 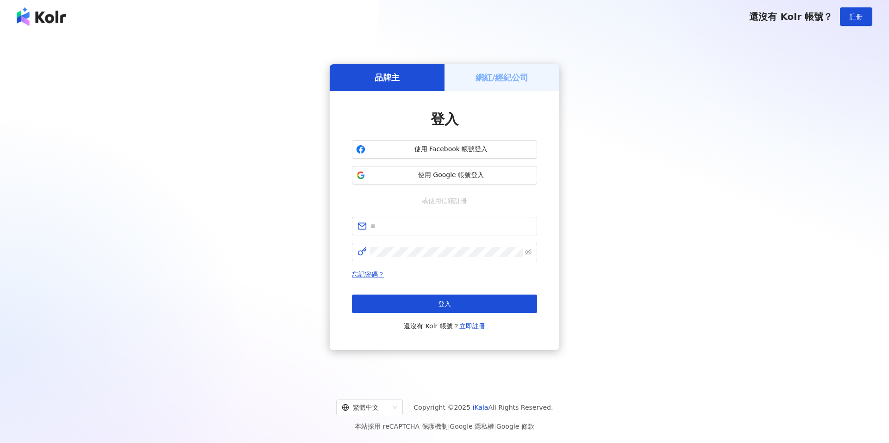 What do you see at coordinates (483, 408) in the screenshot?
I see `span: Copyright © 2025 All Rights Reserved.` at bounding box center [483, 408].